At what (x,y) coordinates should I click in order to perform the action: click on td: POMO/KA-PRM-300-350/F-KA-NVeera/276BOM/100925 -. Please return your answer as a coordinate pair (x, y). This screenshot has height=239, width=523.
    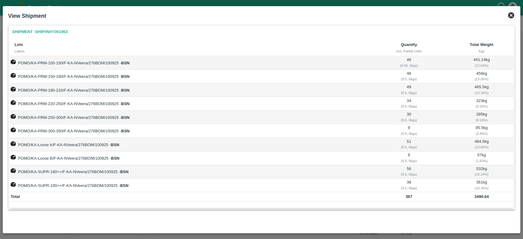
    Looking at the image, I should click on (189, 131).